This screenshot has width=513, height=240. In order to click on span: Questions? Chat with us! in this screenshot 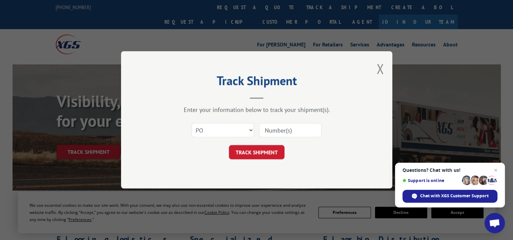, I will do `click(450, 170)`.